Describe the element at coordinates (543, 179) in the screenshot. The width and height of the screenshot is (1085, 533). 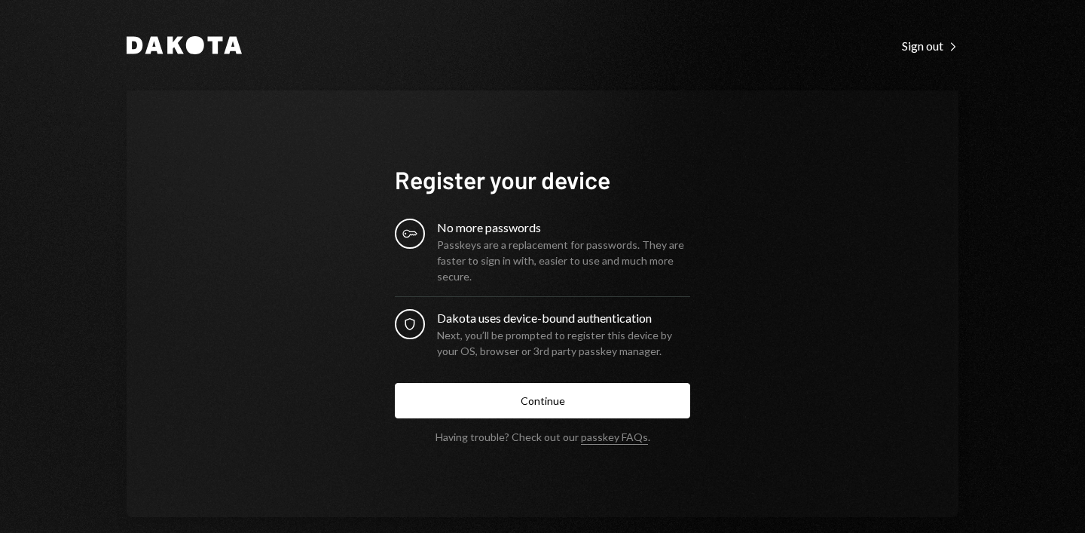
I see `h1: Register your device` at that location.